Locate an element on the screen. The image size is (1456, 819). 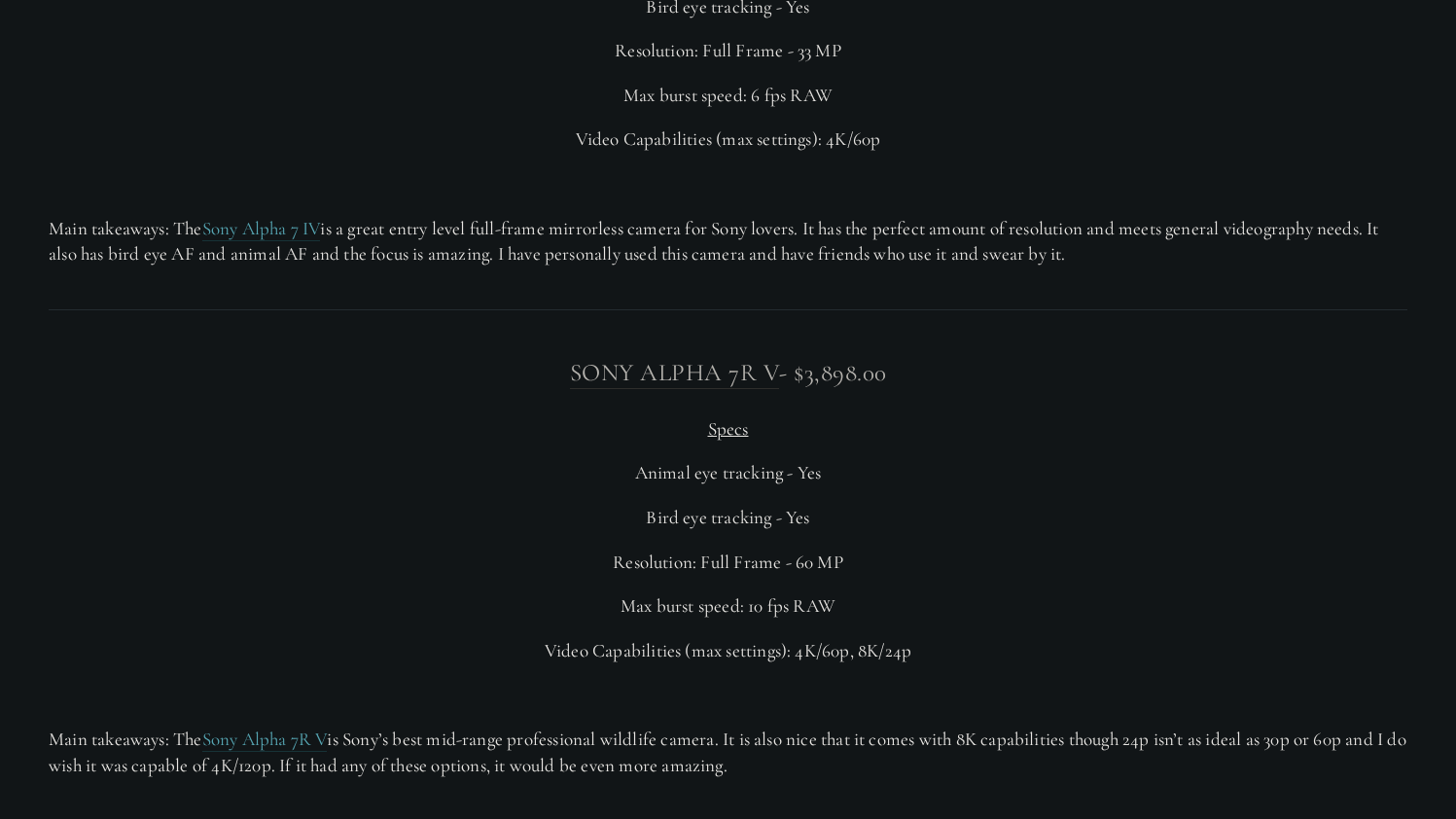
p: Max burst speed: 6 fps RAW is located at coordinates (727, 95).